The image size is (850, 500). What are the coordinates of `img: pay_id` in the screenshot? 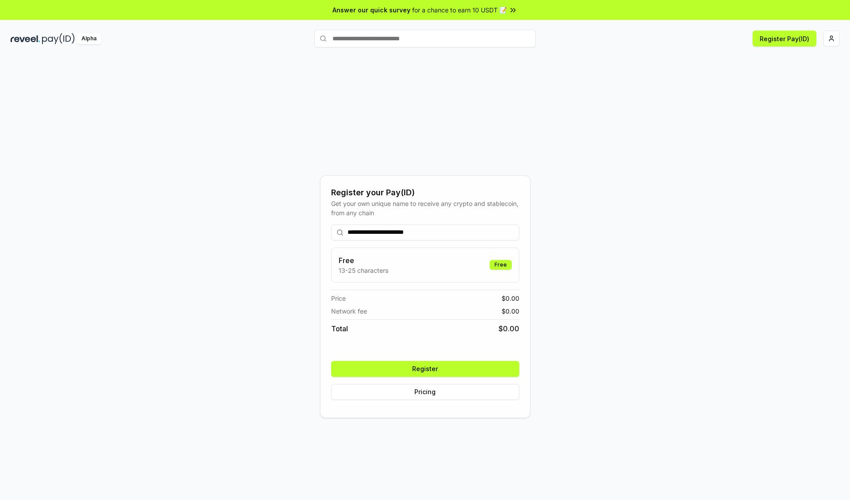 It's located at (58, 39).